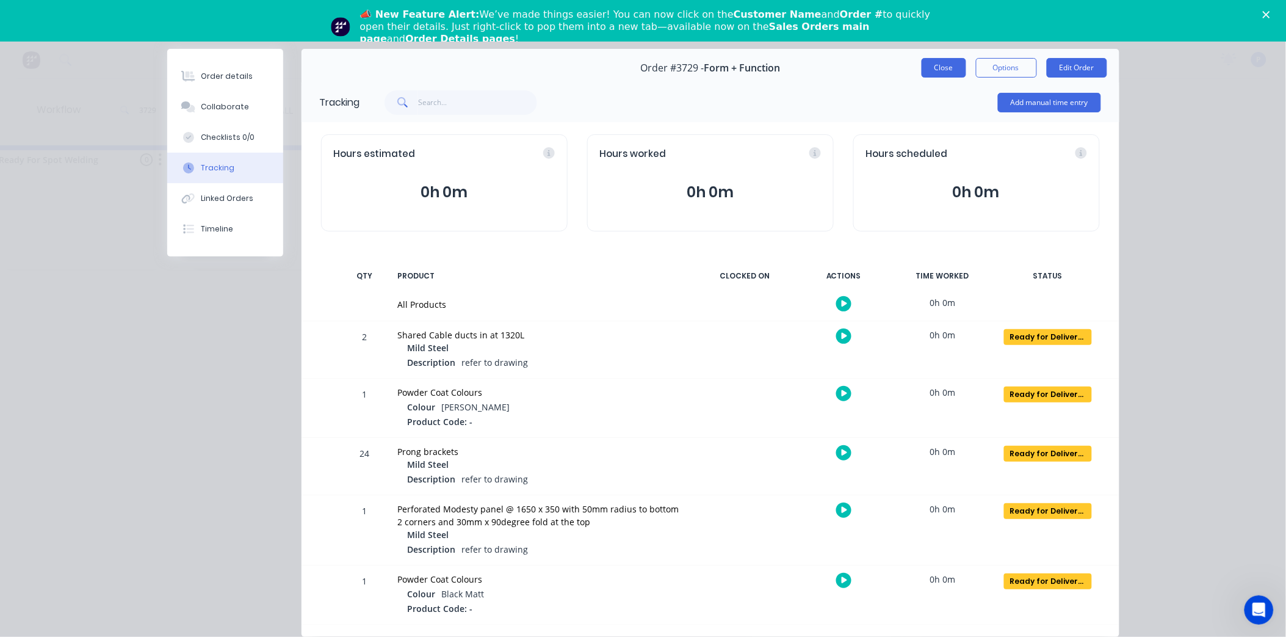 Image resolution: width=1286 pixels, height=637 pixels. I want to click on button: Timeline, so click(225, 229).